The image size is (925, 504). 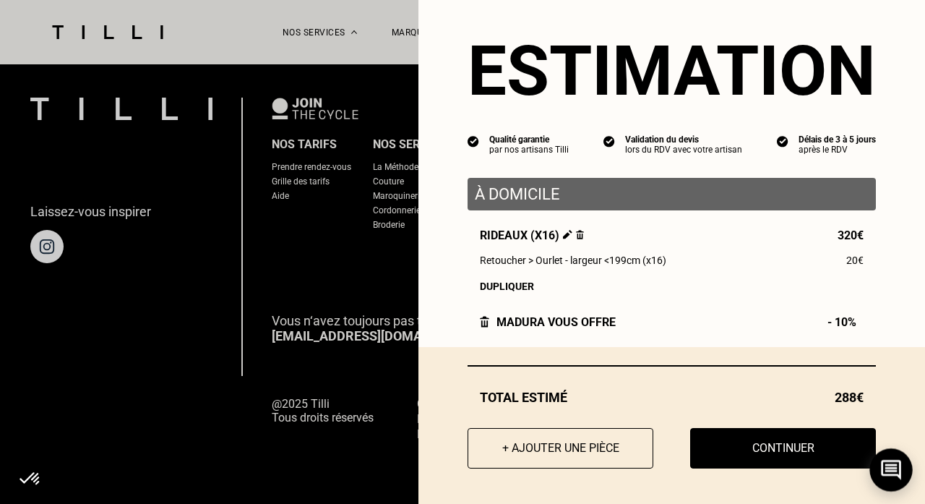 What do you see at coordinates (529, 140) in the screenshot?
I see `div: Qualité garantie` at bounding box center [529, 140].